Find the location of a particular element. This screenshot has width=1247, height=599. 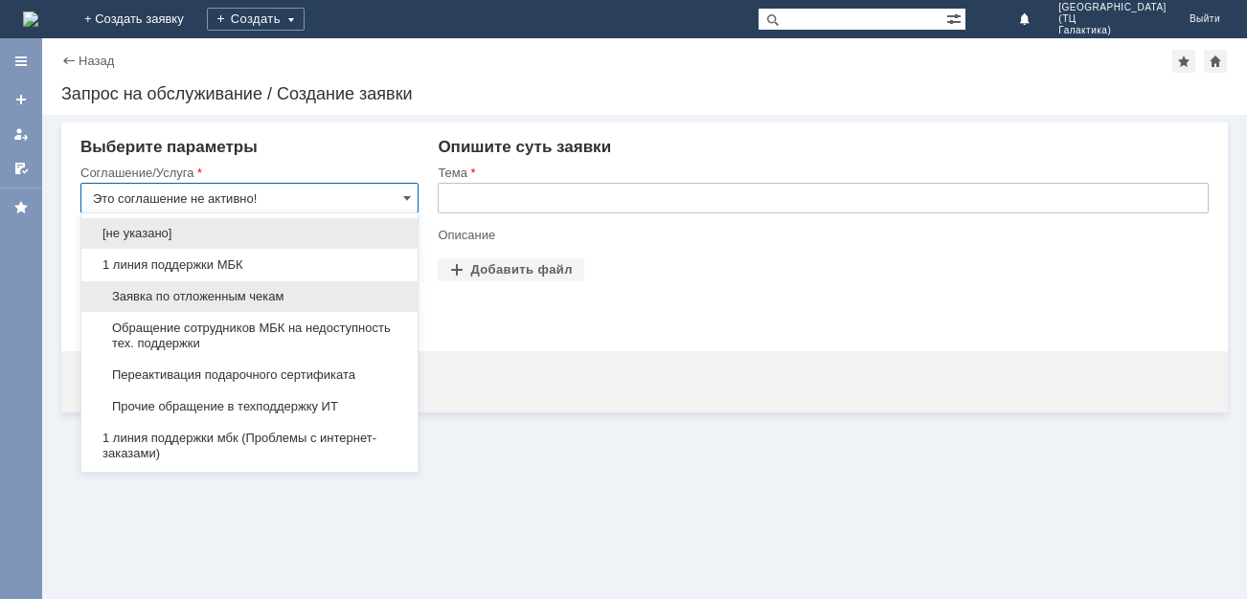

span: Переактивация подарочного сертификата is located at coordinates (249, 375).